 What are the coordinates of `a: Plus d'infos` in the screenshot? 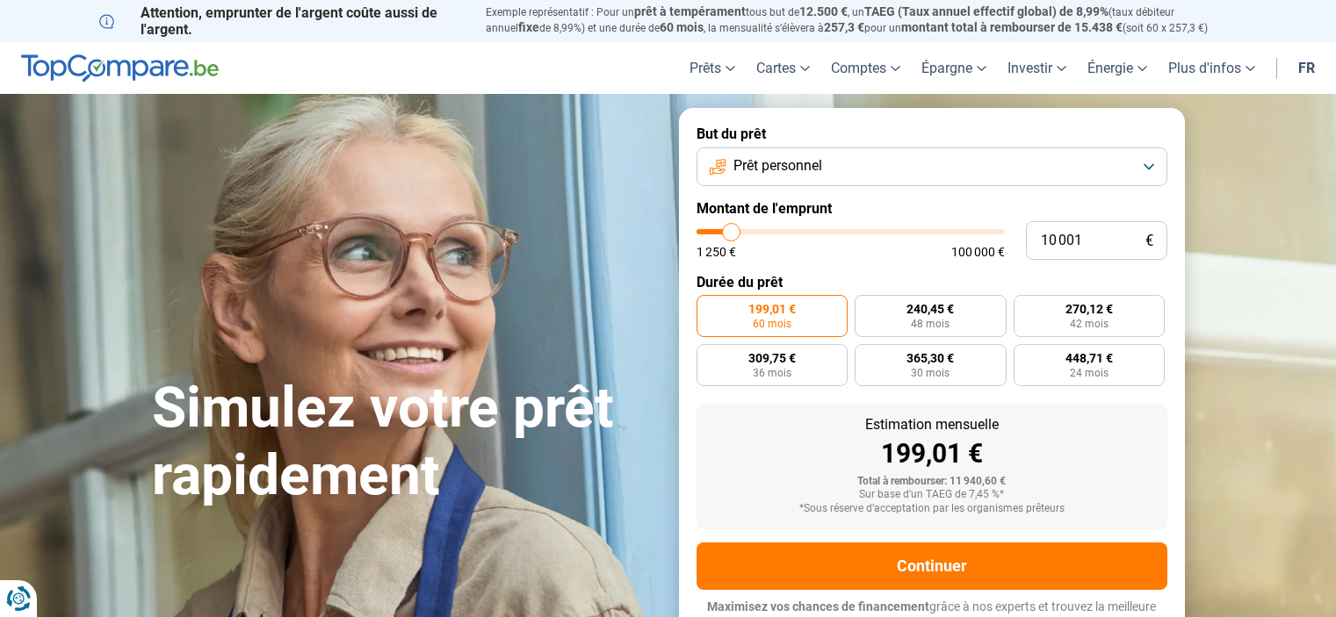 It's located at (1211, 68).